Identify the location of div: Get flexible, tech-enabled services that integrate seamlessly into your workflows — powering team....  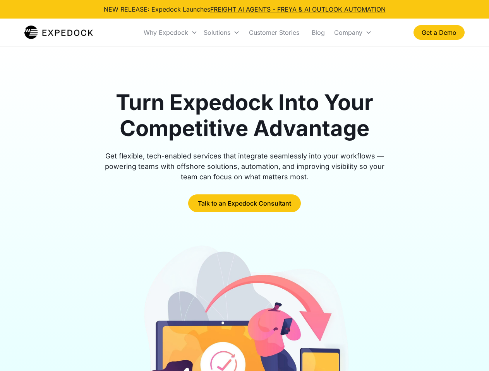
(245, 166).